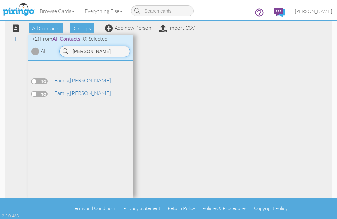 Image resolution: width=337 pixels, height=219 pixels. Describe the element at coordinates (224, 208) in the screenshot. I see `a: Policies & Procedures` at that location.